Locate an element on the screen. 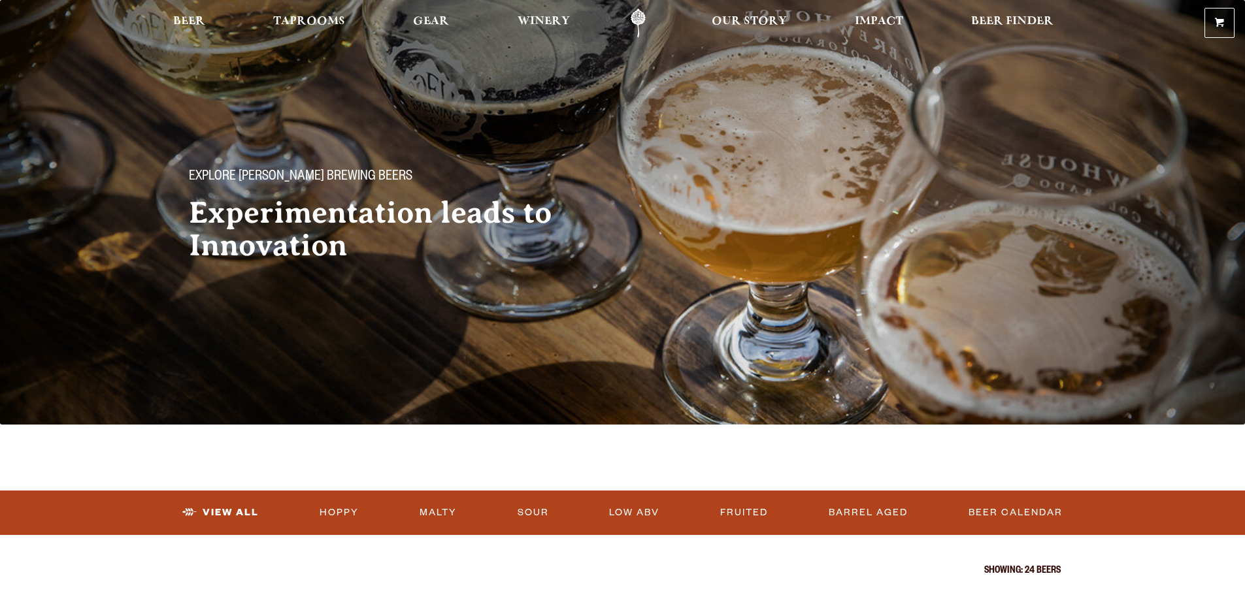 Image resolution: width=1245 pixels, height=595 pixels. a: Low ABV is located at coordinates (634, 513).